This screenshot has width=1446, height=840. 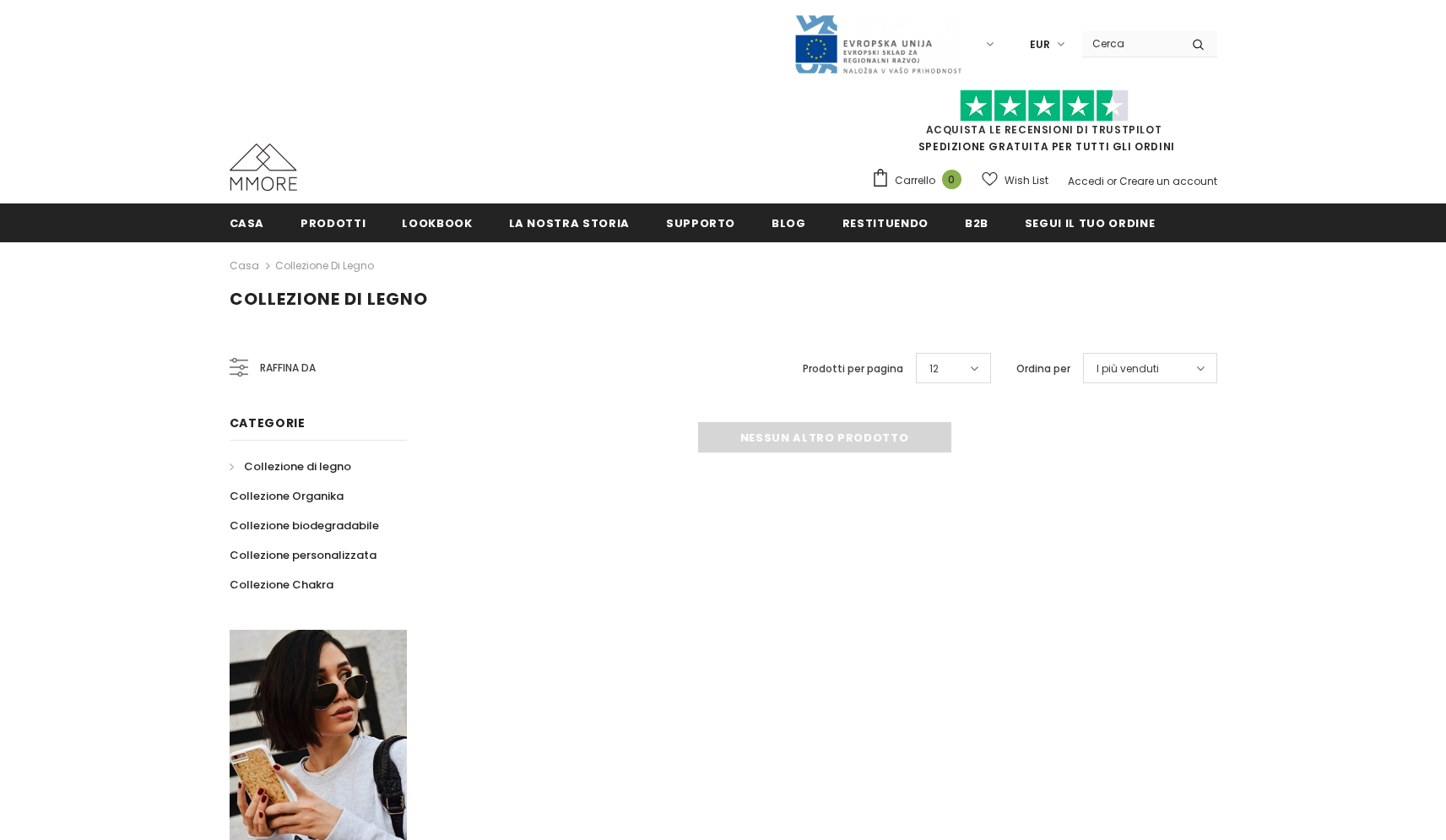 What do you see at coordinates (1043, 368) in the screenshot?
I see `label: Ordina per` at bounding box center [1043, 368].